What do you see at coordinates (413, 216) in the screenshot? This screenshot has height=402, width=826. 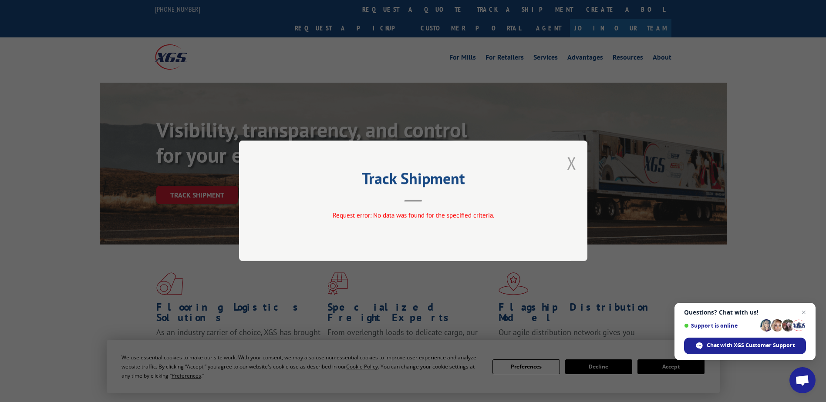 I see `span: Request error: No data was found for the specified criteria.` at bounding box center [413, 216].